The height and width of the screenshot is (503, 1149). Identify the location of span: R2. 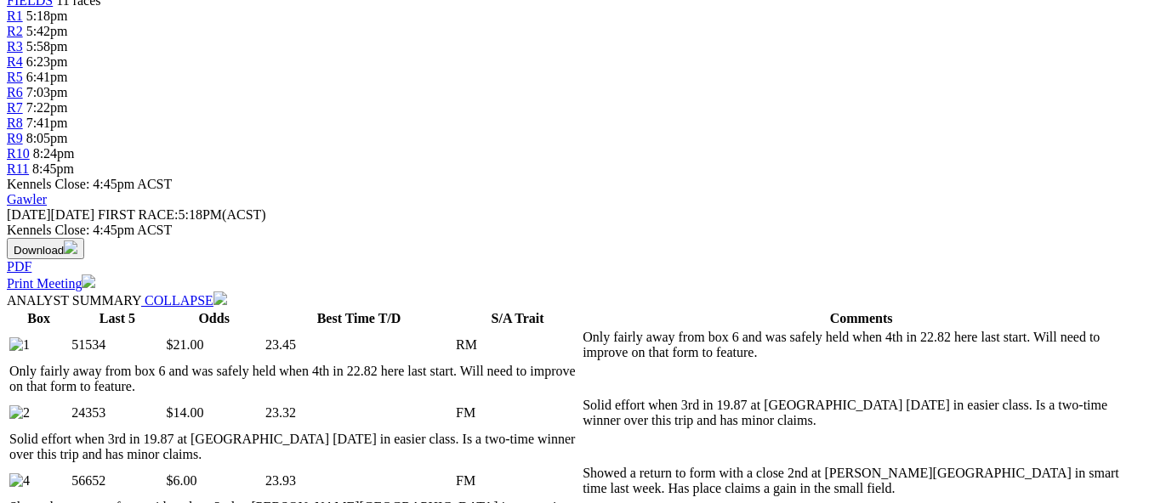
(14, 31).